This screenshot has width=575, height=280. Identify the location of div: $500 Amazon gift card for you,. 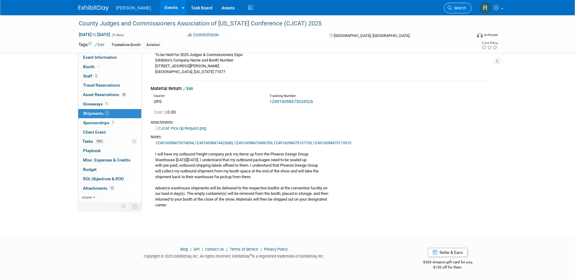
(448, 263).